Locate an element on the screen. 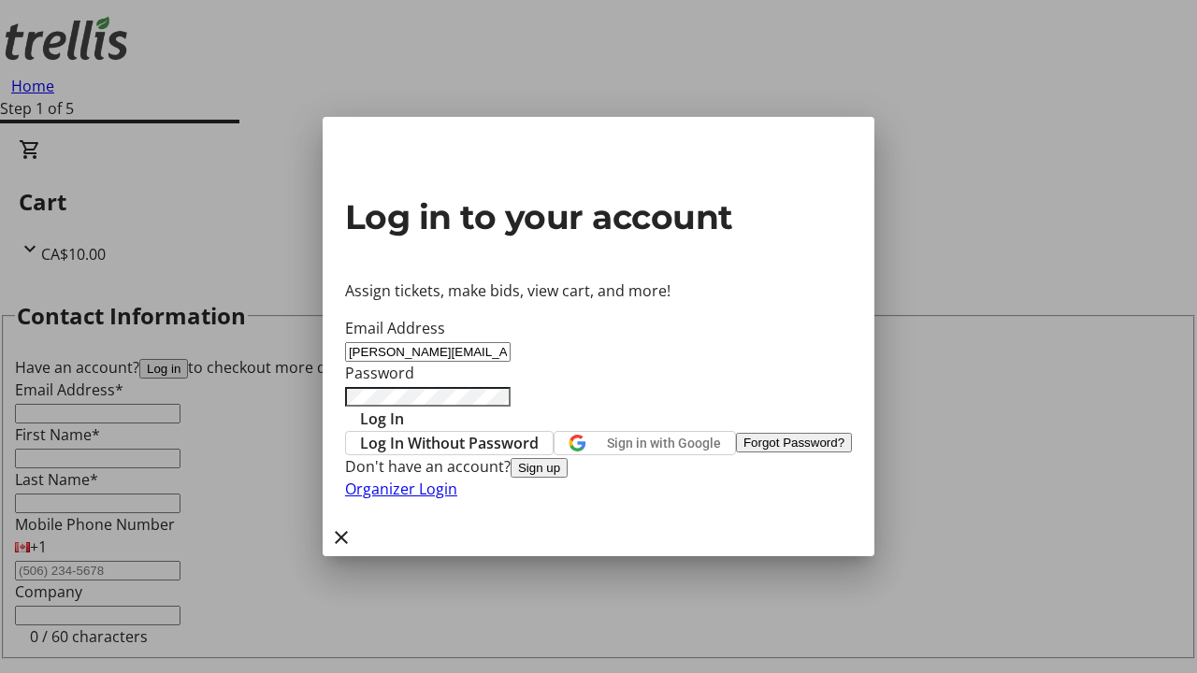 This screenshot has width=1197, height=673. p: Assign tickets, make bids, view cart, and more! is located at coordinates (599, 291).